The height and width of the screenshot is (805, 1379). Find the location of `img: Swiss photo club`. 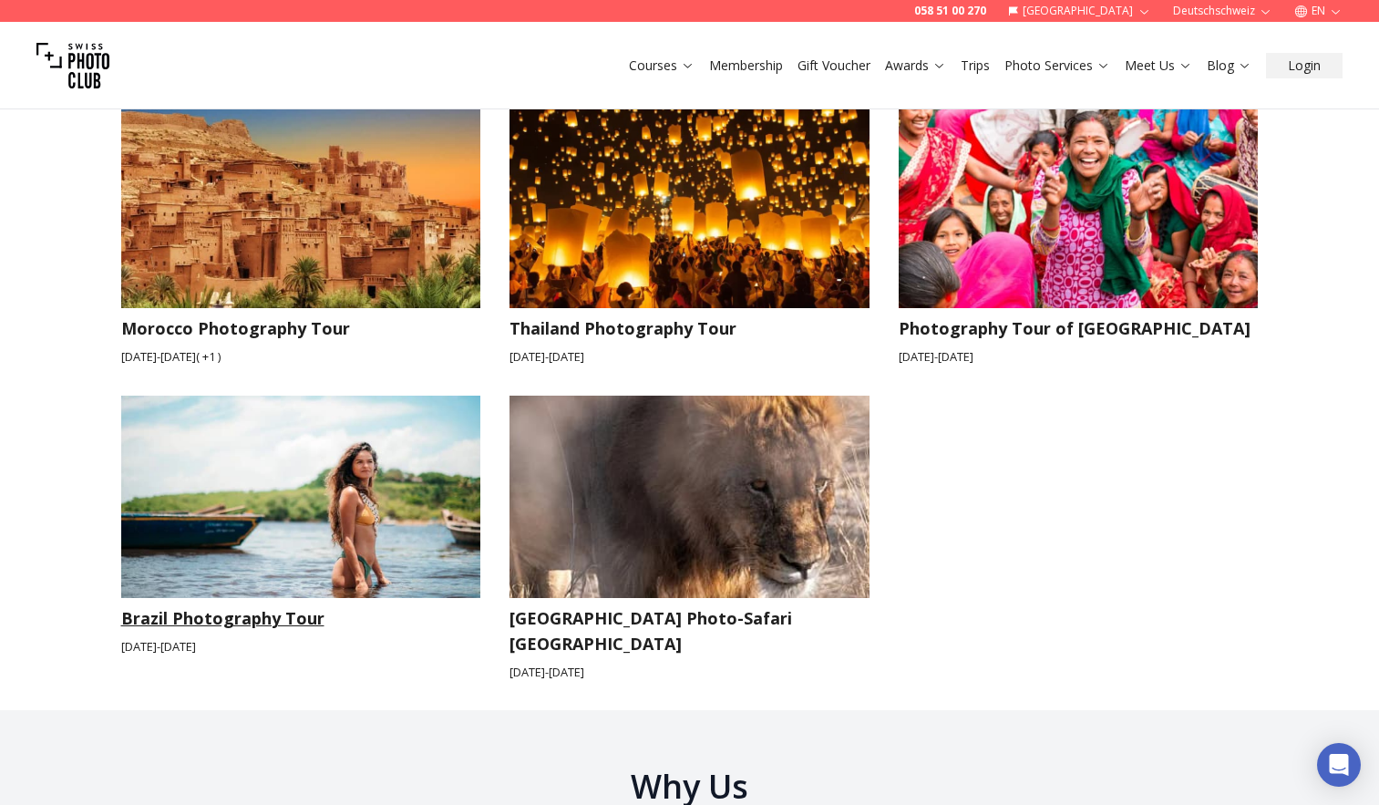

img: Swiss photo club is located at coordinates (73, 66).